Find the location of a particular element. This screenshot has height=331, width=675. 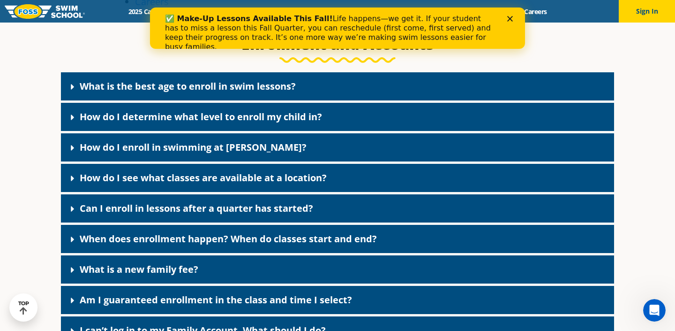

a: Swim Path® Program is located at coordinates (259, 11).